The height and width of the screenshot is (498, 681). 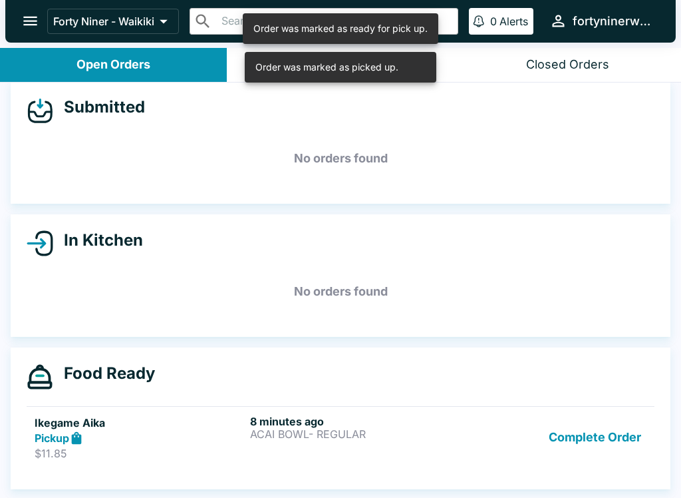 I want to click on p: ACAI BOWL- REGULAR, so click(x=355, y=434).